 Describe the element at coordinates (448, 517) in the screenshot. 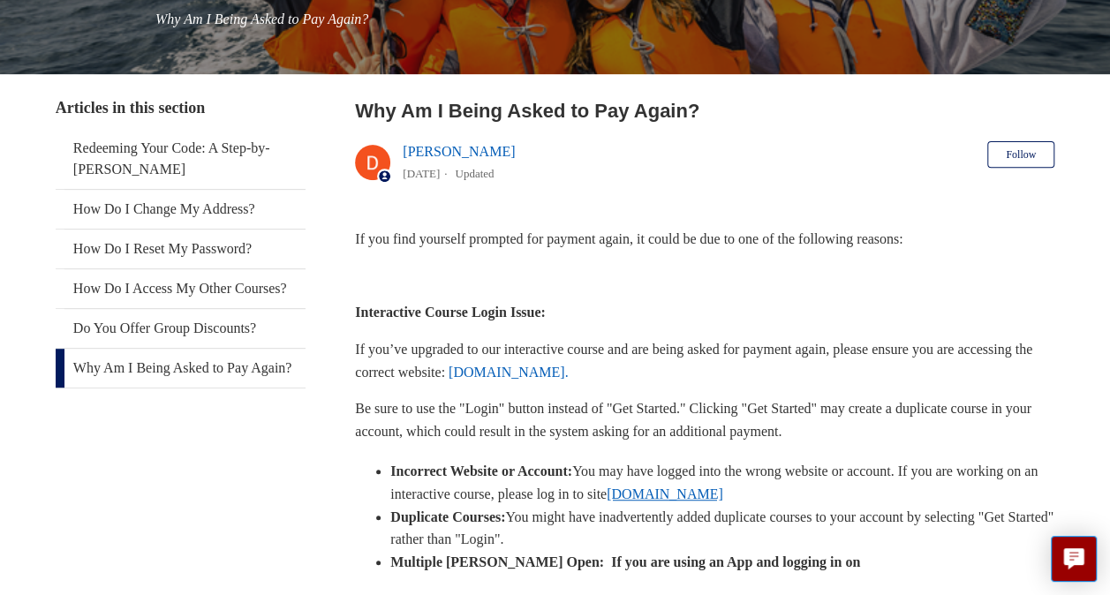

I see `strong: Duplicate Courses:` at that location.